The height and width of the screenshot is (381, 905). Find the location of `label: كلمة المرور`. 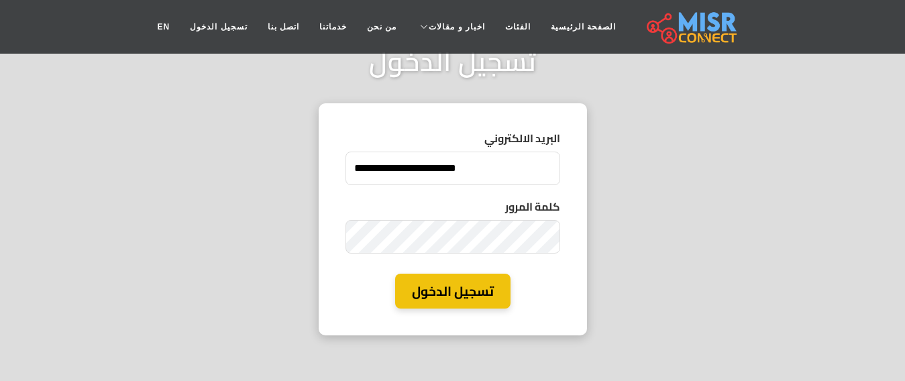

label: كلمة المرور is located at coordinates (453, 207).